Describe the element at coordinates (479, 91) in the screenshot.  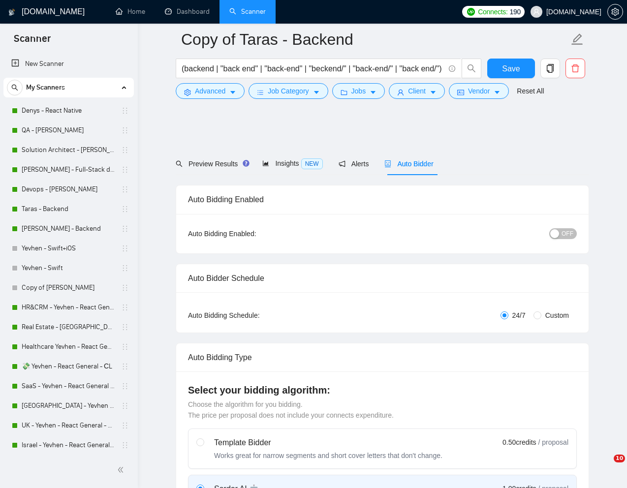
I see `span: Vendor` at that location.